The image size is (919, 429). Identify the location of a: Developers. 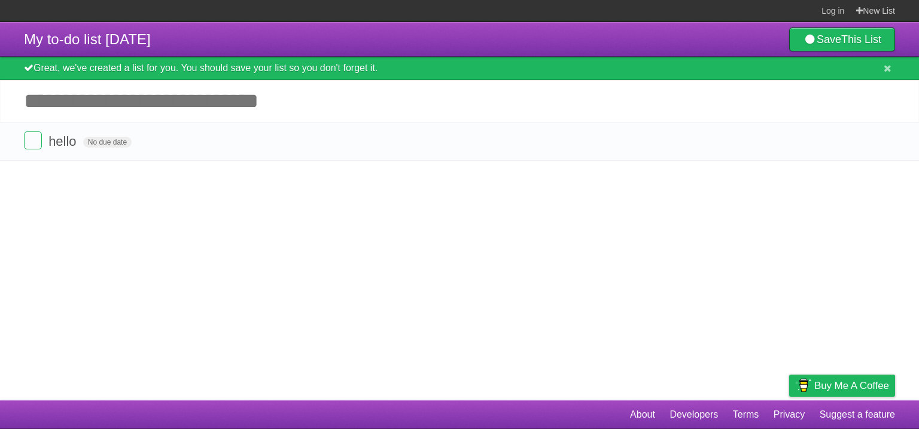
(693, 415).